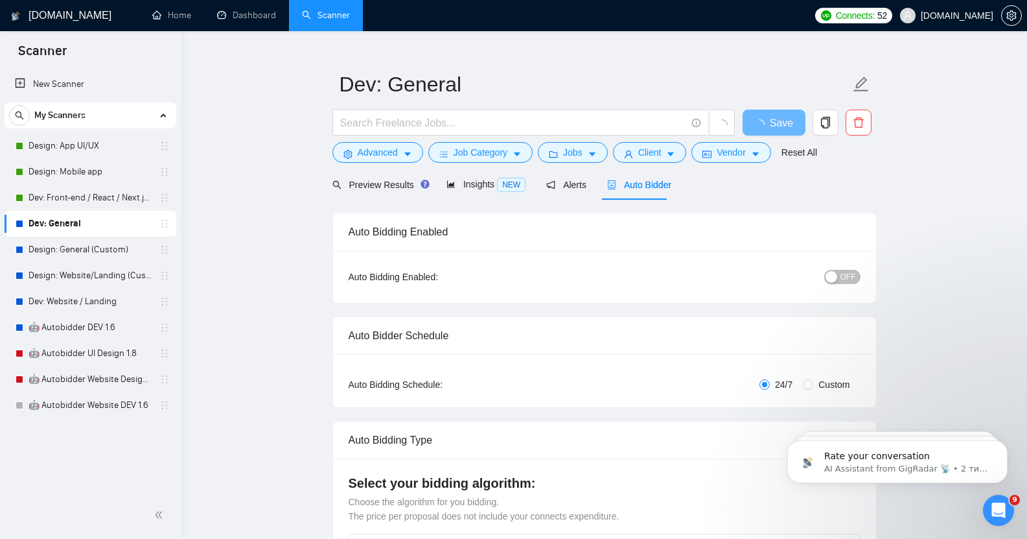 The width and height of the screenshot is (1027, 539). Describe the element at coordinates (1015, 500) in the screenshot. I see `span: 9` at that location.